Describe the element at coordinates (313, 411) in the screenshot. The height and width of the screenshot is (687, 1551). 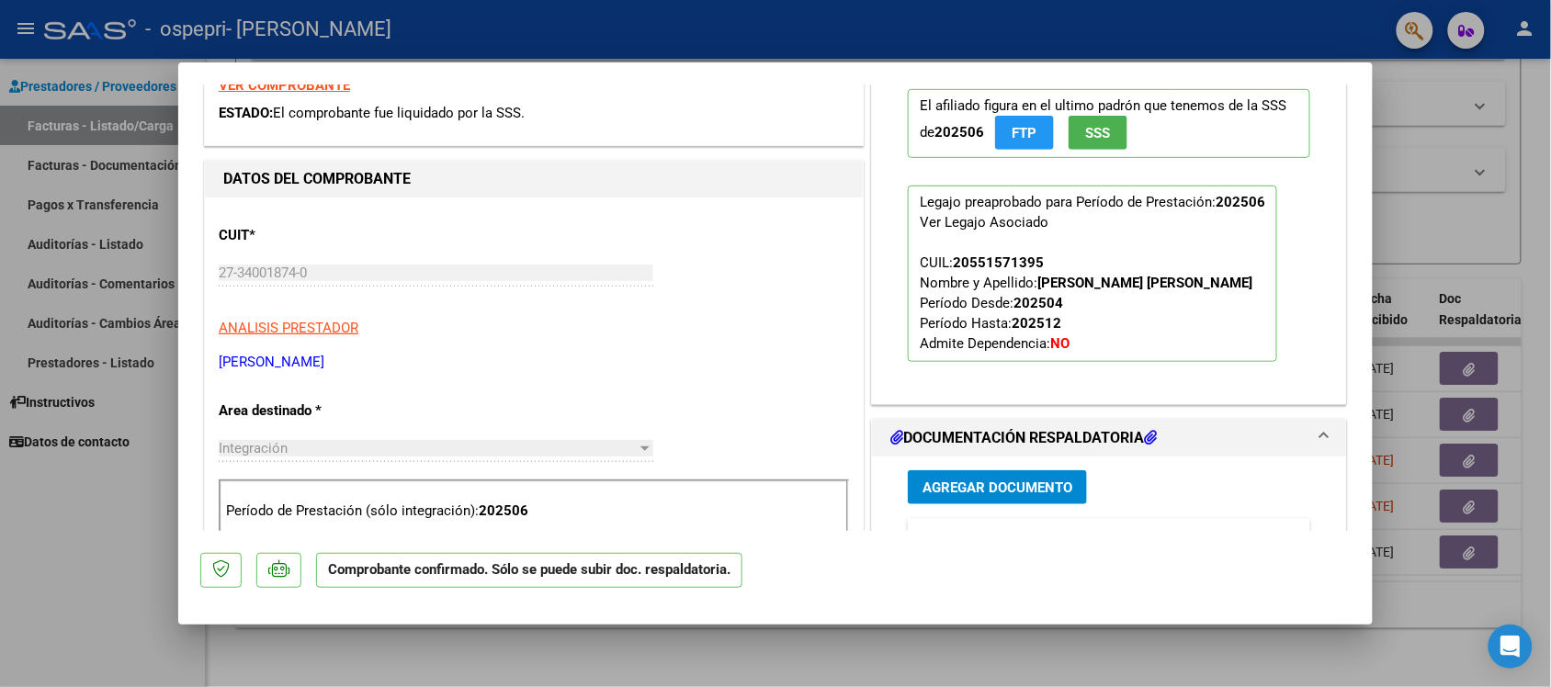
I see `p: Area destinado *` at that location.